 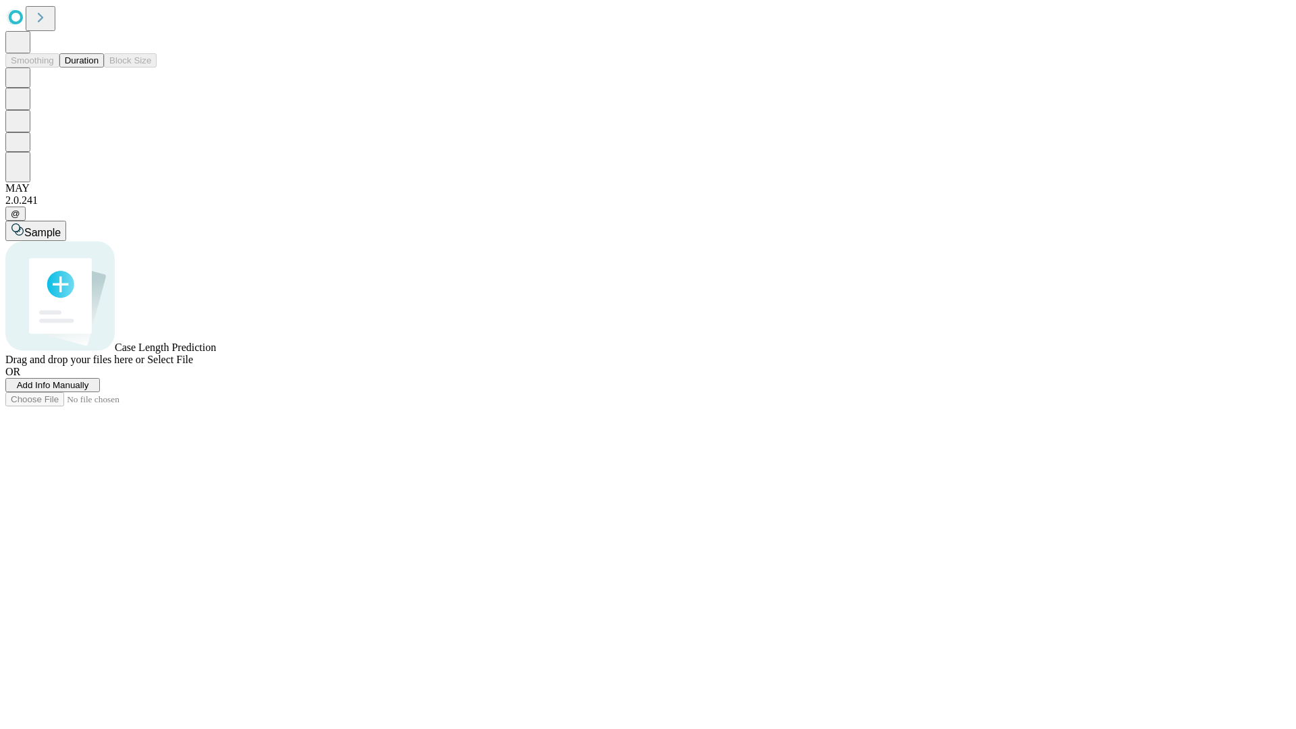 What do you see at coordinates (32, 60) in the screenshot?
I see `button: Smoothing` at bounding box center [32, 60].